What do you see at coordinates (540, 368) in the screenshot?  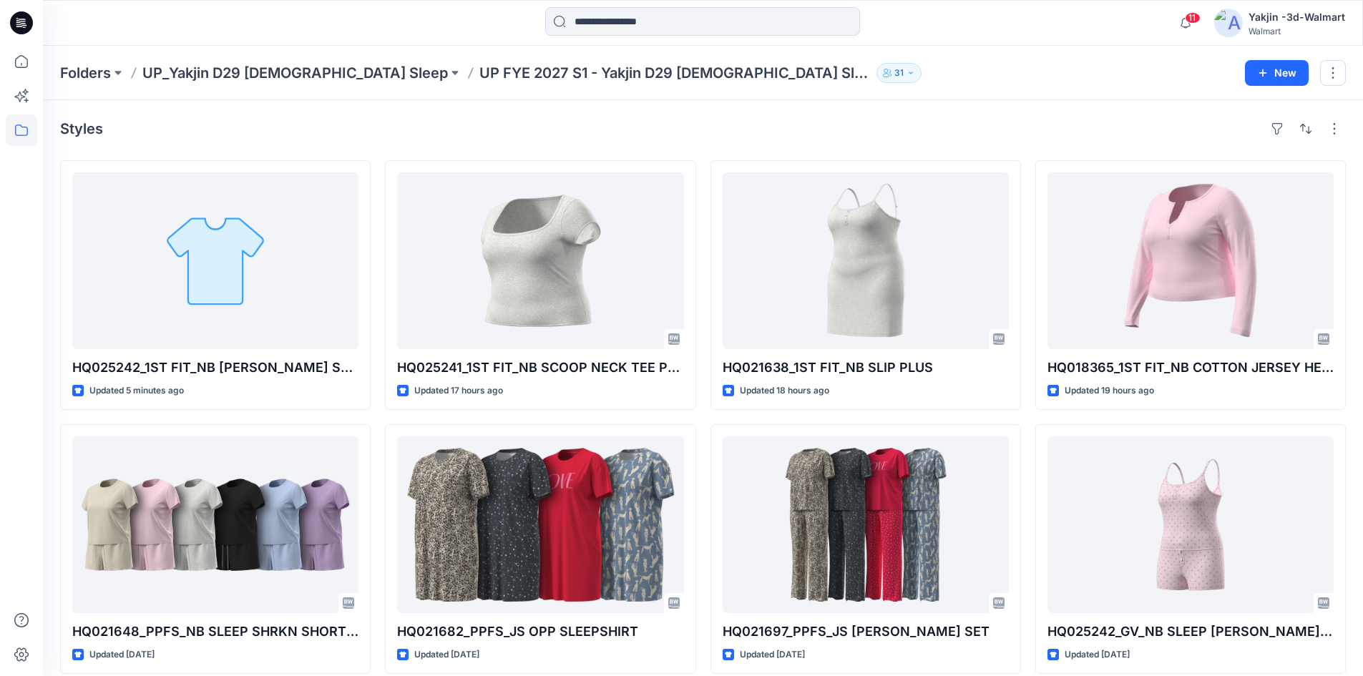 I see `p: HQ025241_1ST FIT_NB SCOOP NECK TEE PLUS` at bounding box center [540, 368].